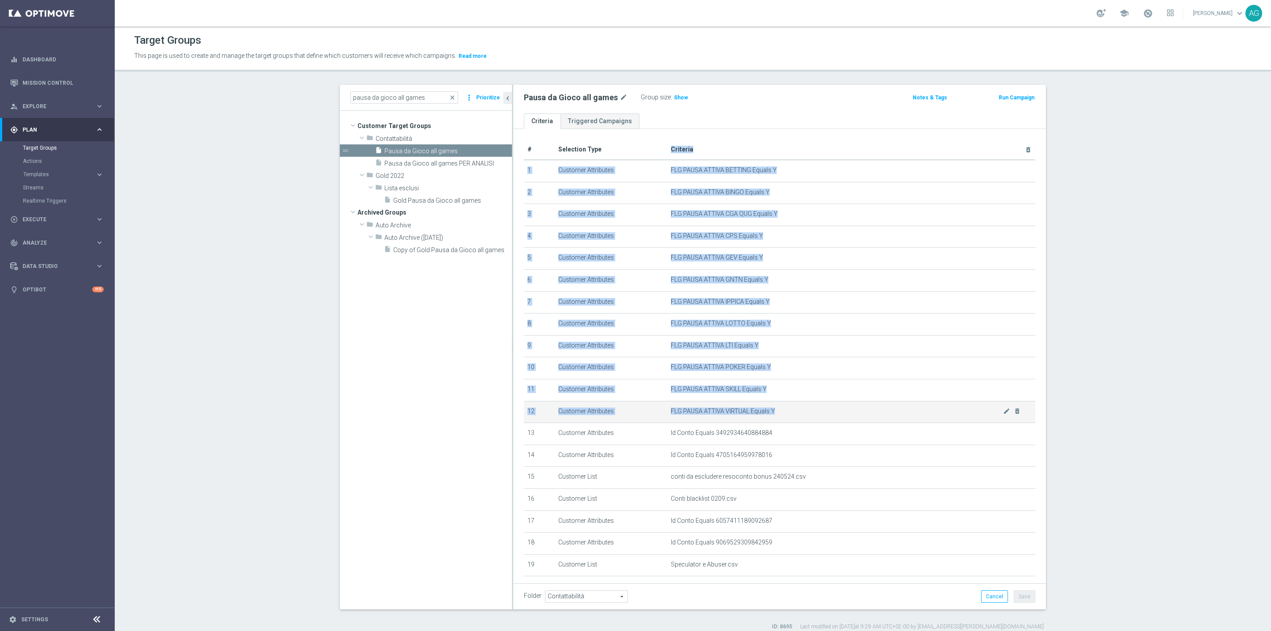 The width and height of the screenshot is (1271, 631). Describe the element at coordinates (53, 219) in the screenshot. I see `div: Execute` at that location.